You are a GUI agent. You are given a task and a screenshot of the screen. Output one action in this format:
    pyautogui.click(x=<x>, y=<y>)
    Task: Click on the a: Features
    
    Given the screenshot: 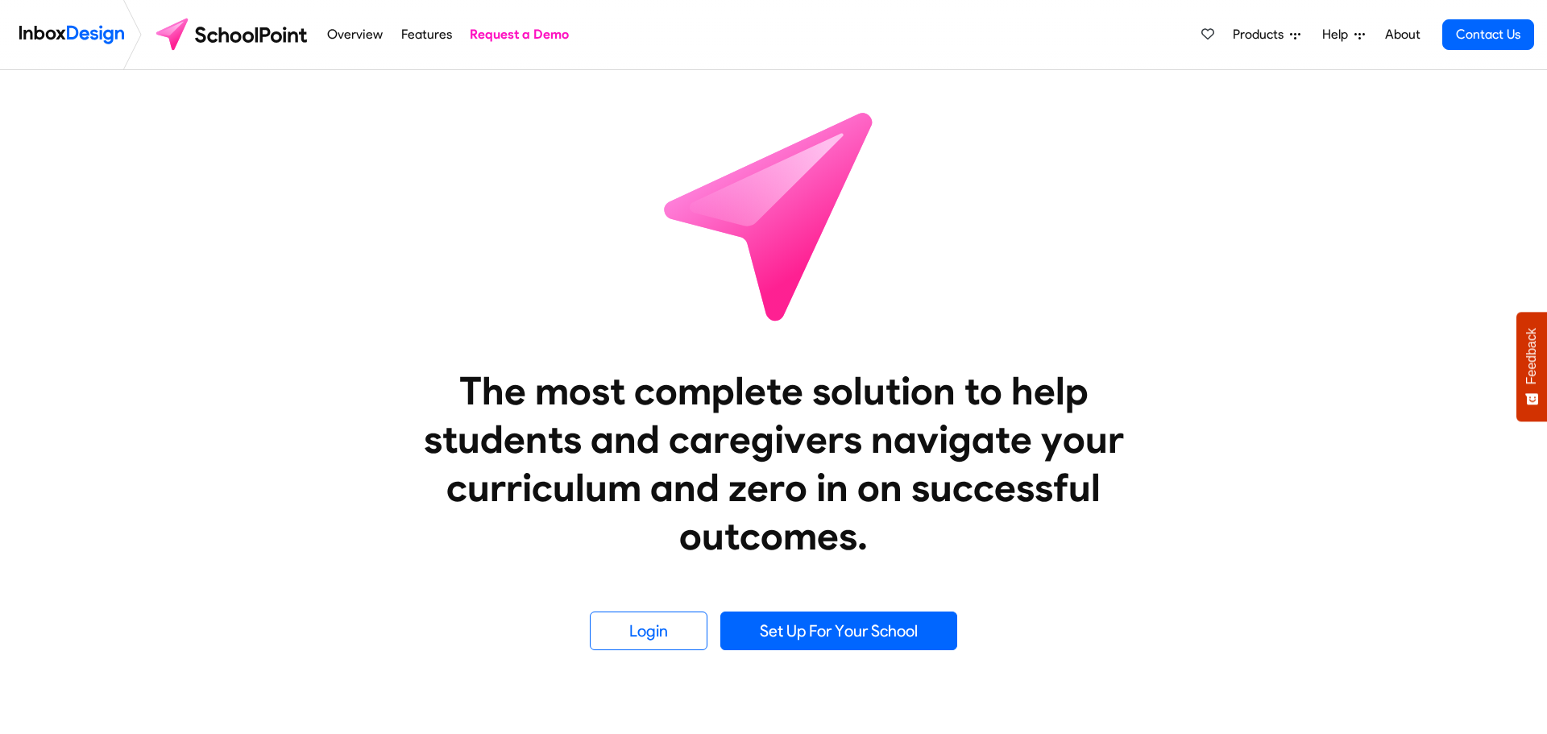 What is the action you would take?
    pyautogui.click(x=426, y=35)
    